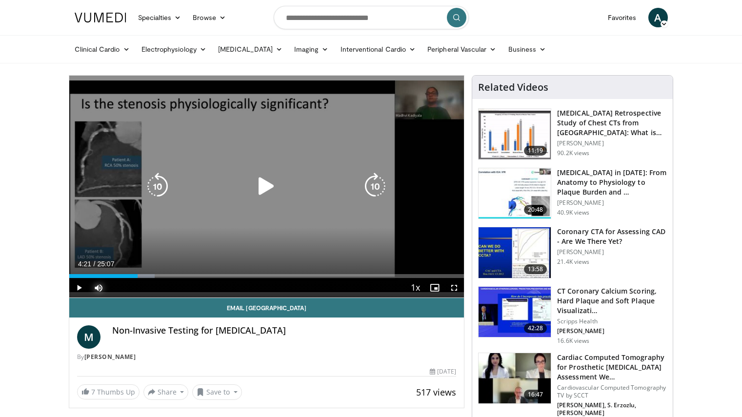 This screenshot has height=417, width=742. Describe the element at coordinates (515, 253) in the screenshot. I see `img: 34b2b9a4-89e5-4b8c-b553-8a638b61a706.150x105_q85_crop-smart_upscale.jpg` at that location.